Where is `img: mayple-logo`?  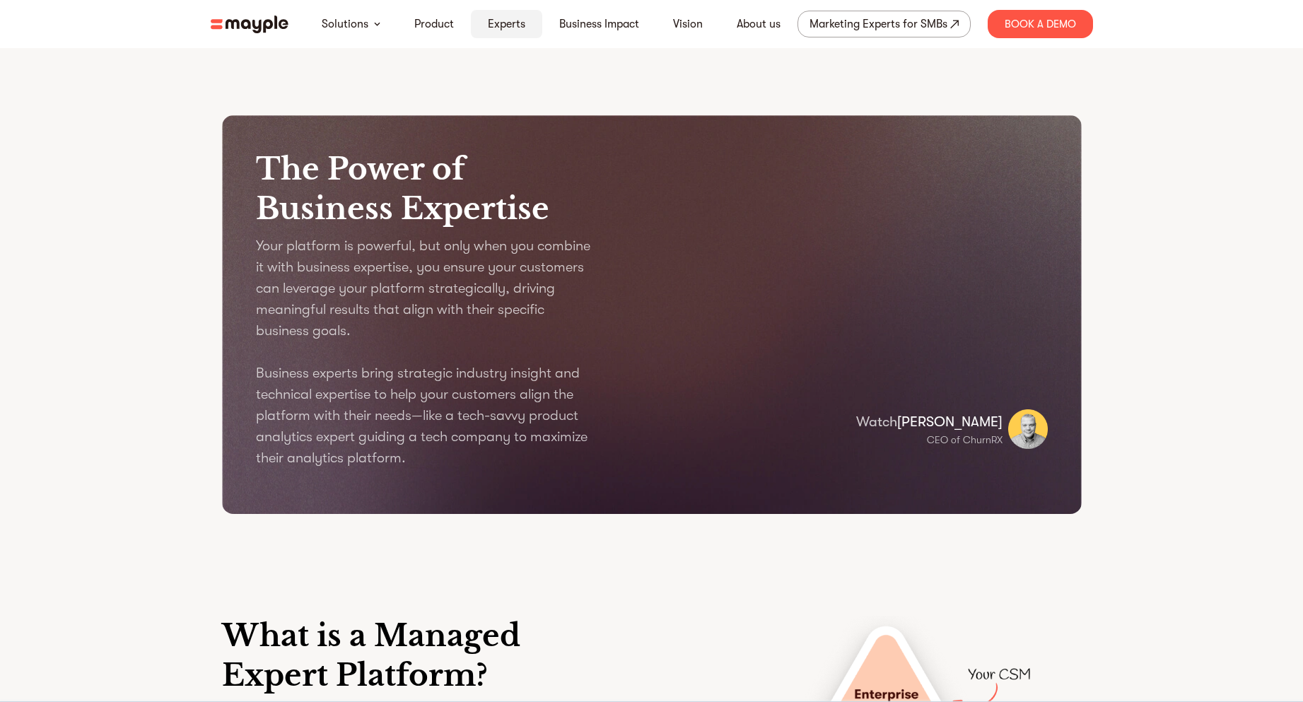
img: mayple-logo is located at coordinates (249, 24).